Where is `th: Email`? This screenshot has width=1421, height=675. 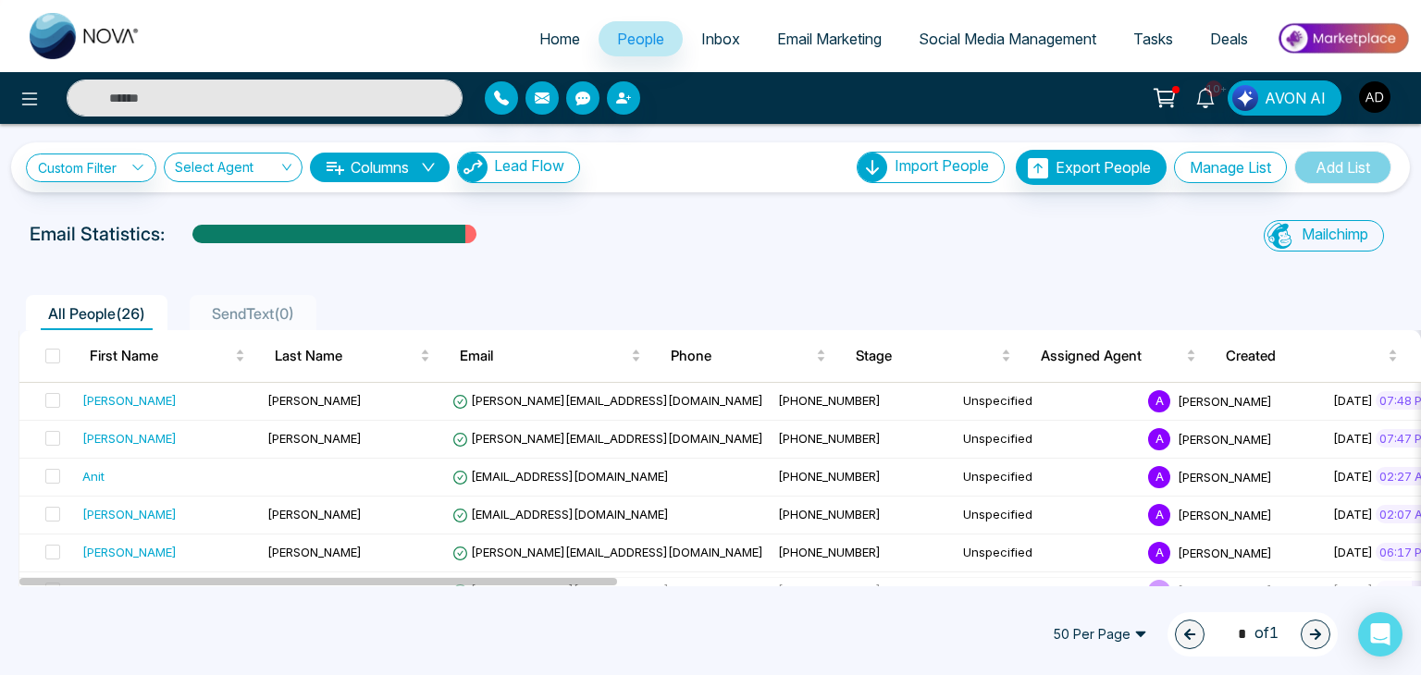 th: Email is located at coordinates (550, 356).